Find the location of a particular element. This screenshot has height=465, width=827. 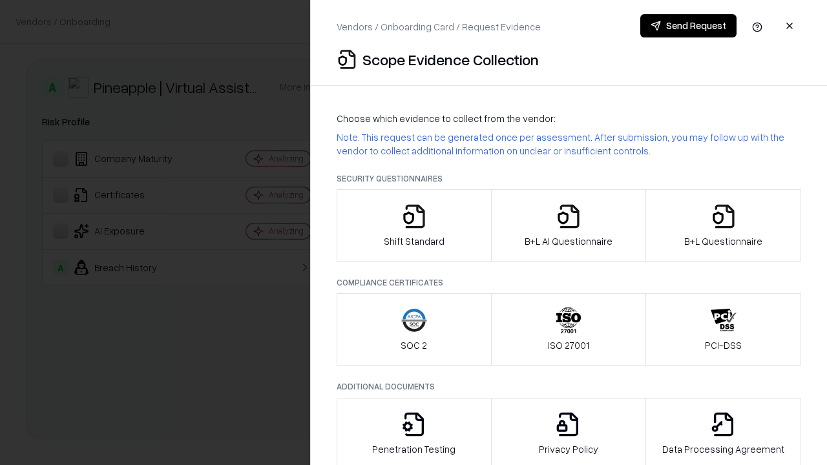

p: Choose which evidence to collect from the vendor: is located at coordinates (568, 118).